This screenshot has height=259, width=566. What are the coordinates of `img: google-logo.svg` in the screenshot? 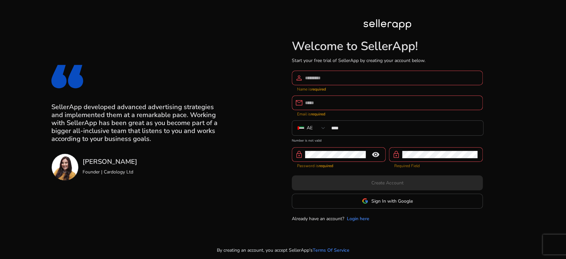 It's located at (365, 201).